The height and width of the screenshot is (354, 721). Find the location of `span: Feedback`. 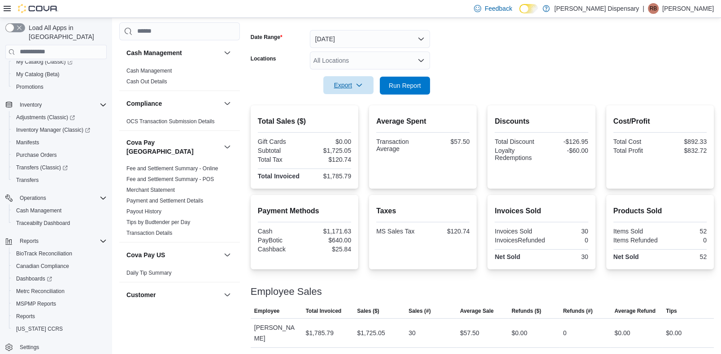

span: Feedback is located at coordinates (498, 9).